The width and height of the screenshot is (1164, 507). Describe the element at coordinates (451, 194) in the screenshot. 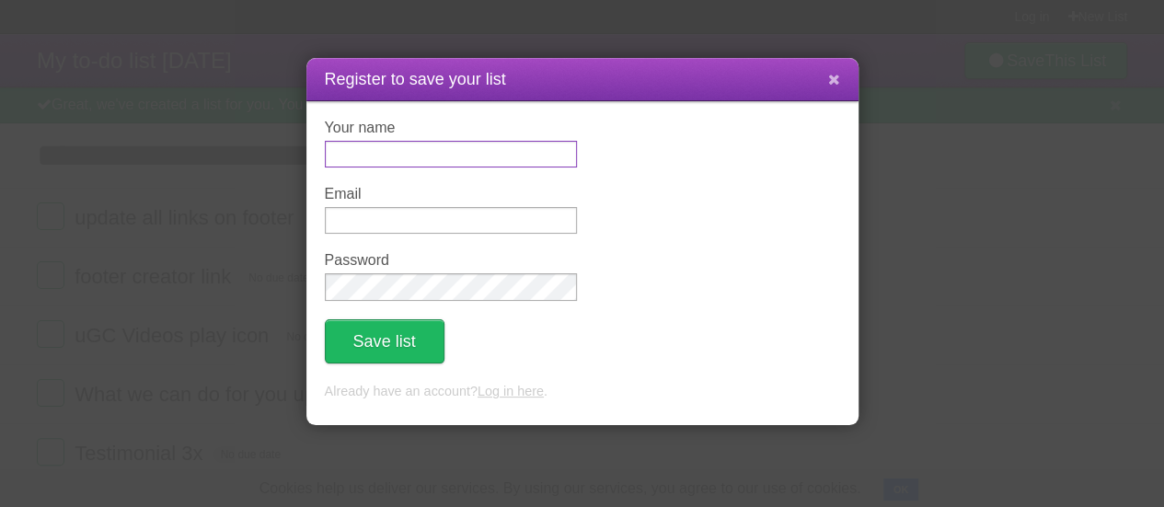

I see `label: Email` at that location.